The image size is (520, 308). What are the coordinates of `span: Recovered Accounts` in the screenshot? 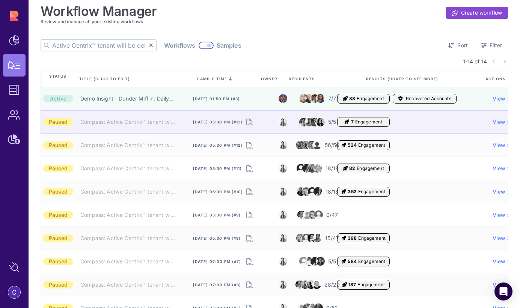 It's located at (429, 99).